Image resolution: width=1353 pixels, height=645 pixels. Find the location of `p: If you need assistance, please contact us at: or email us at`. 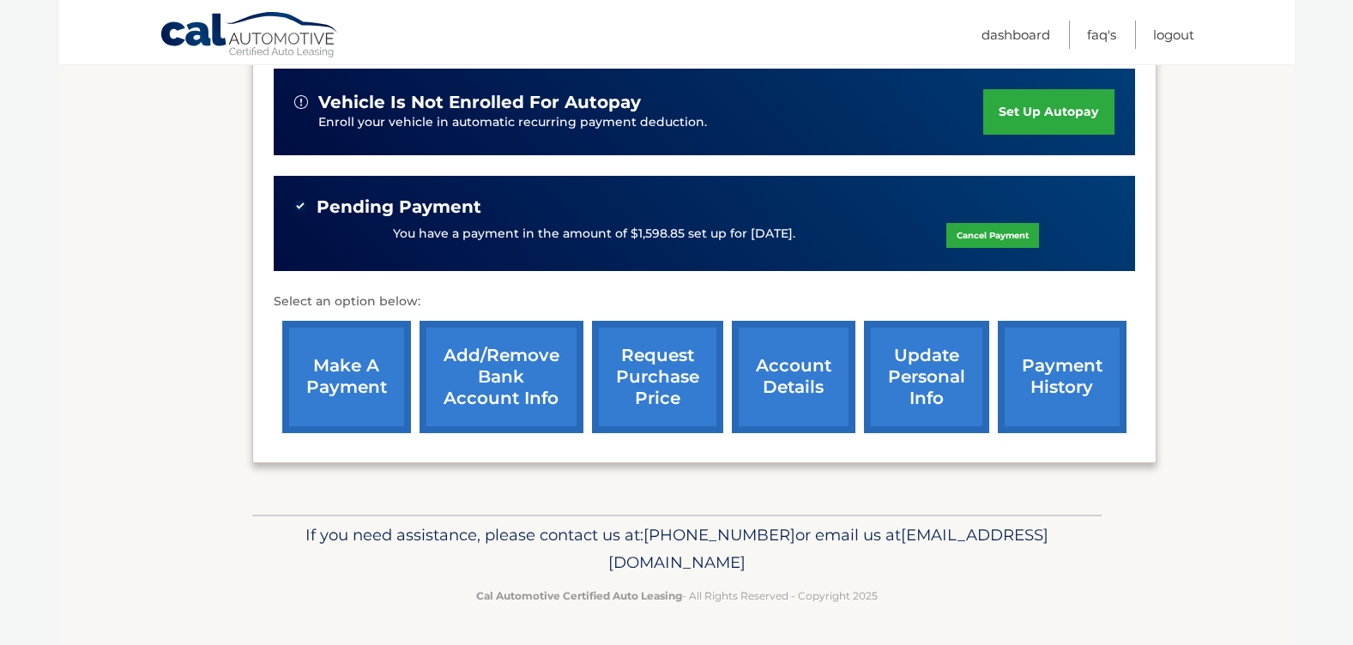

p: If you need assistance, please contact us at: or email us at is located at coordinates (677, 549).